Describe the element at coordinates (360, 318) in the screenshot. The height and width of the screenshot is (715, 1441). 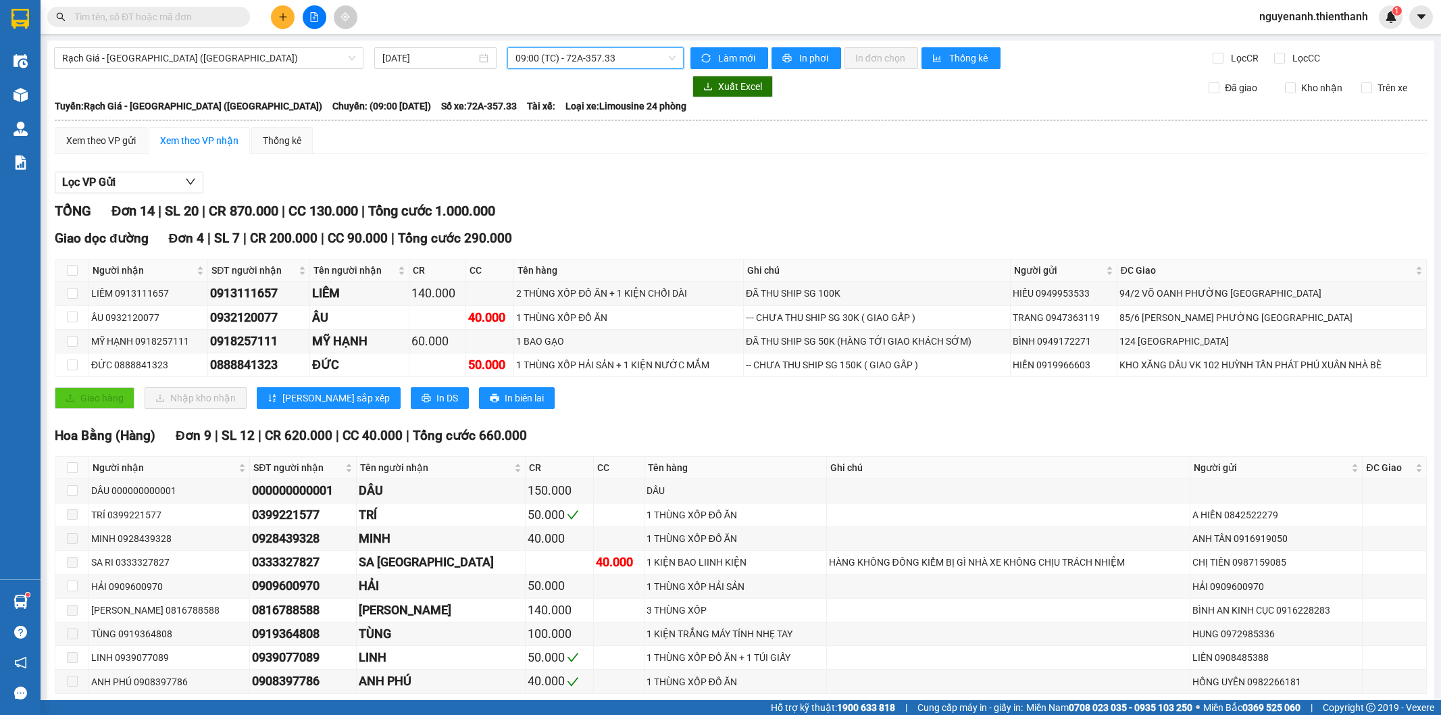
I see `td: ÂU` at that location.